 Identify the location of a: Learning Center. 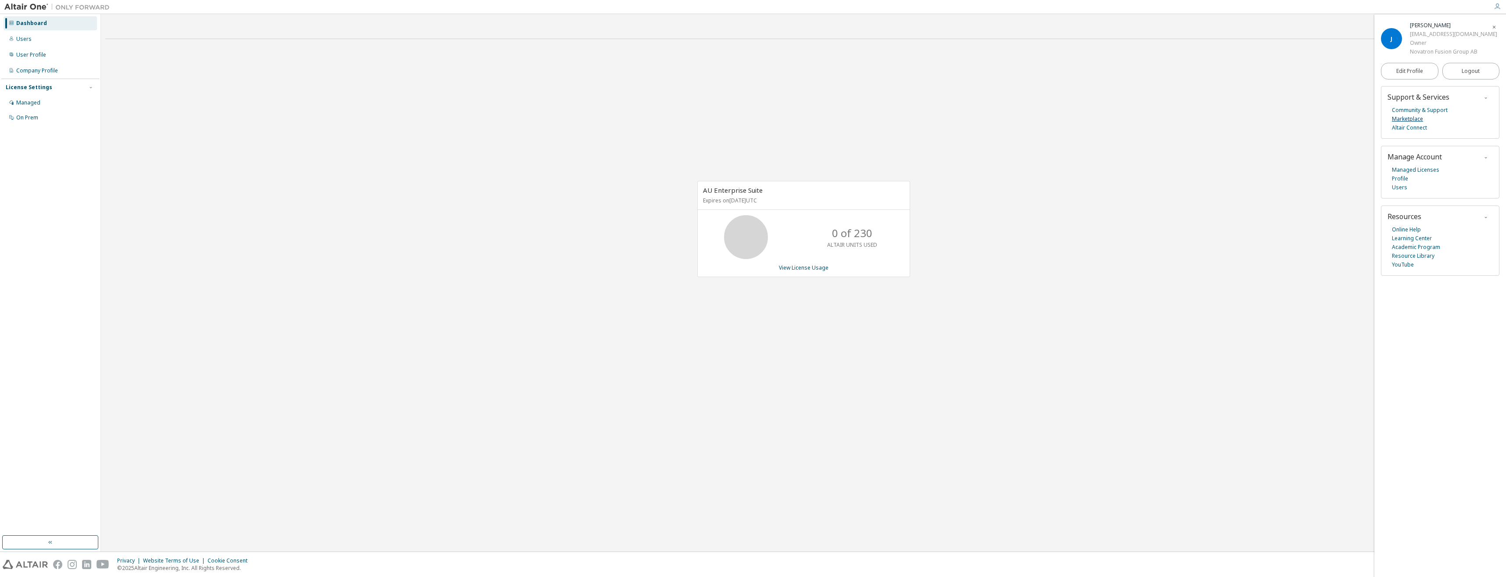
(1412, 238).